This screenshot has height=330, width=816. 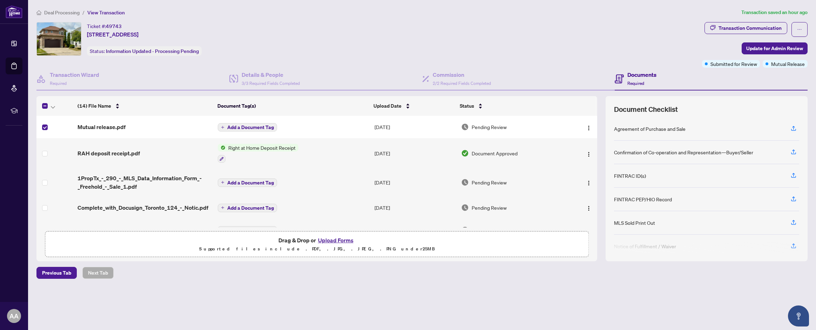 I want to click on span: Previous Tab, so click(x=56, y=273).